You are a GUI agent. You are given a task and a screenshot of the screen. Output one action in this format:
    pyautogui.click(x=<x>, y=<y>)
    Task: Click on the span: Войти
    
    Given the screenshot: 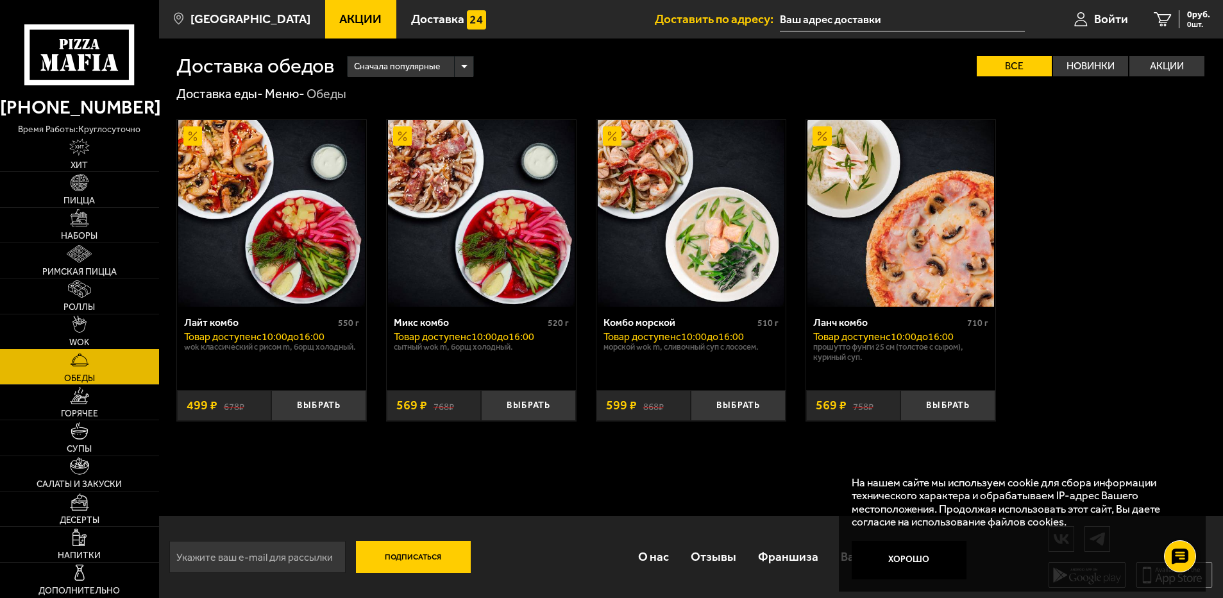 What is the action you would take?
    pyautogui.click(x=1111, y=19)
    